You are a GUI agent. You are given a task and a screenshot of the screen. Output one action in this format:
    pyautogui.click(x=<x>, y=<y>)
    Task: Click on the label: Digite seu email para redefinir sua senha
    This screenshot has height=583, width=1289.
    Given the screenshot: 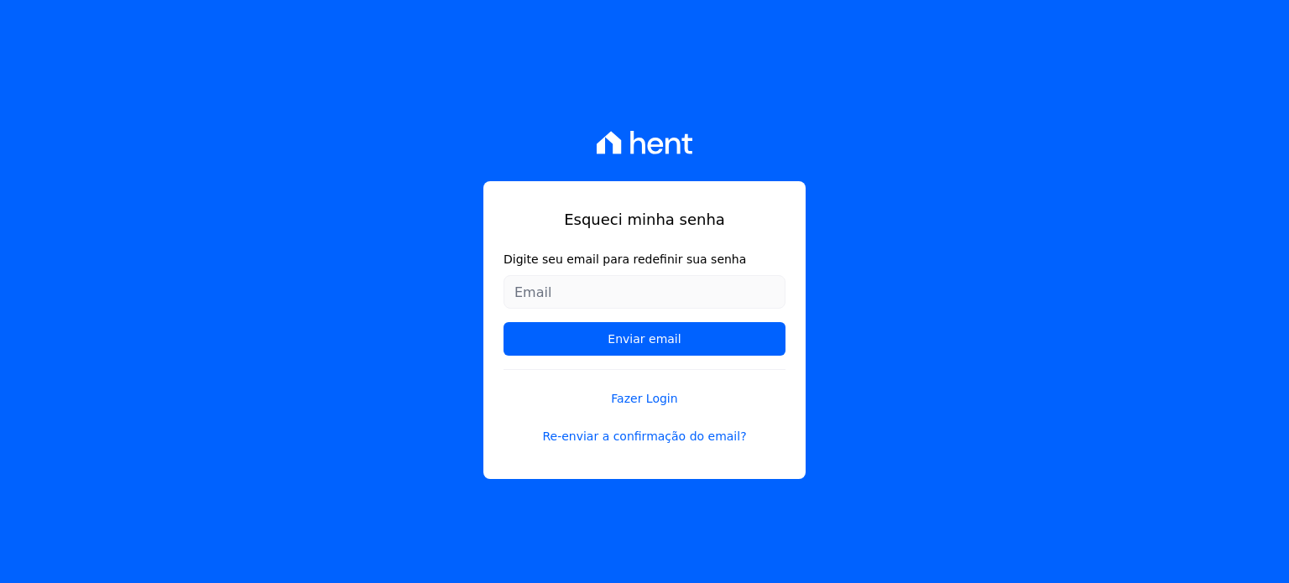 What is the action you would take?
    pyautogui.click(x=645, y=259)
    